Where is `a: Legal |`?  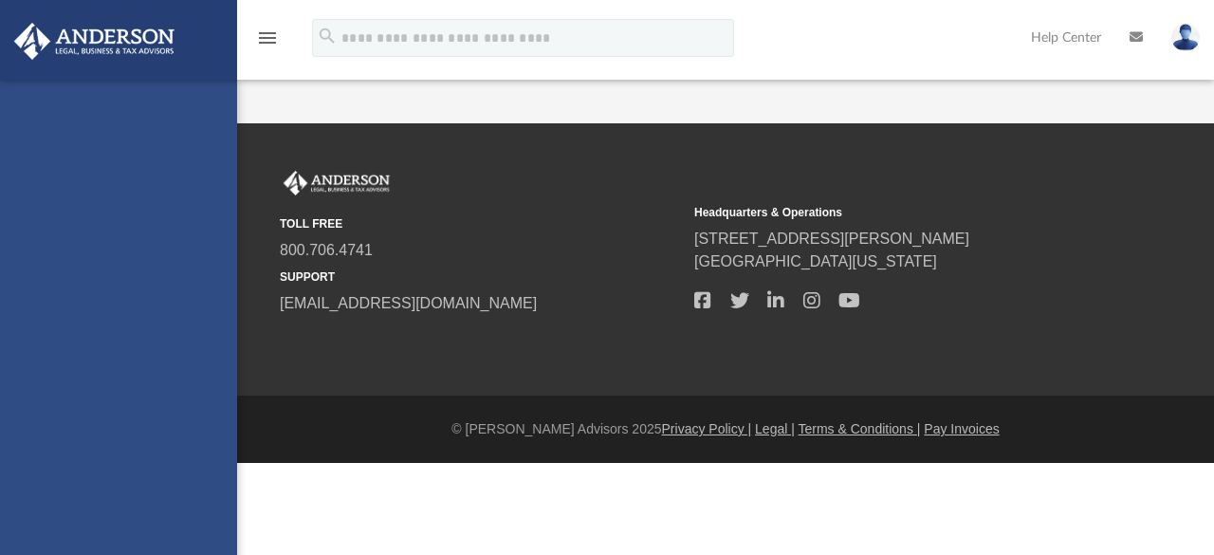 a: Legal | is located at coordinates (775, 429).